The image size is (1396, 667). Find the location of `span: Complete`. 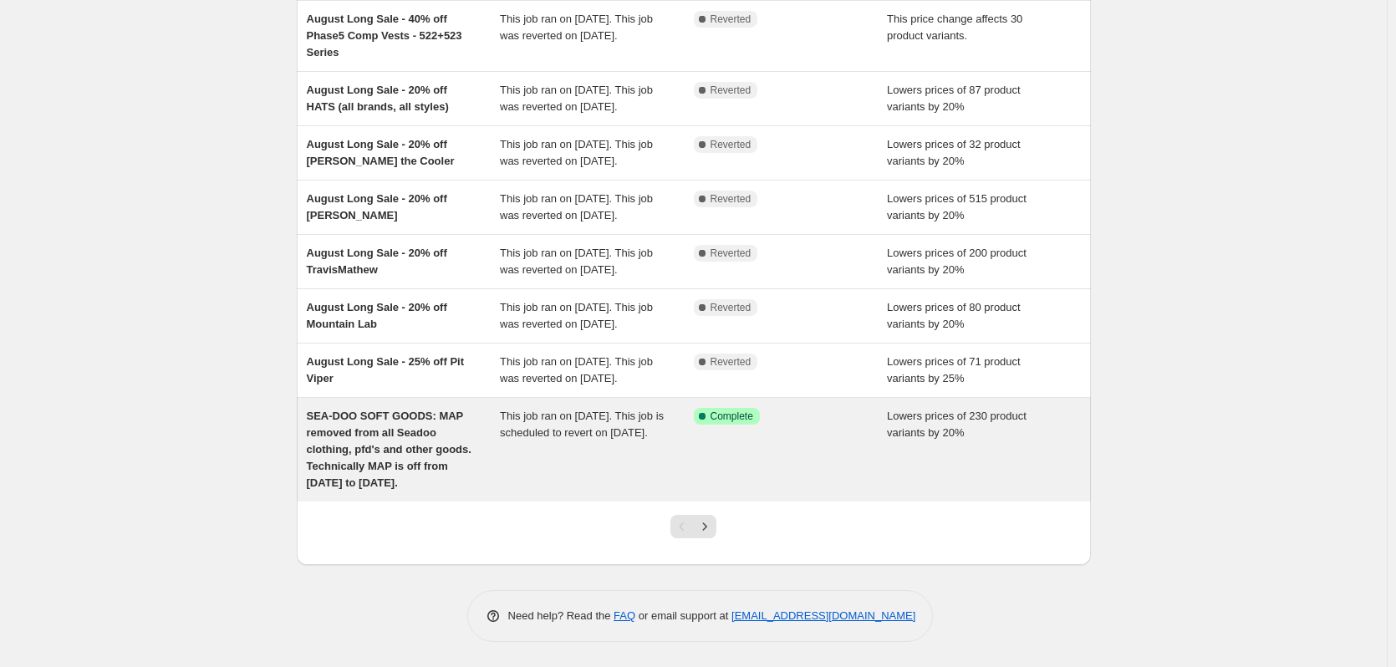

span: Complete is located at coordinates (731, 416).